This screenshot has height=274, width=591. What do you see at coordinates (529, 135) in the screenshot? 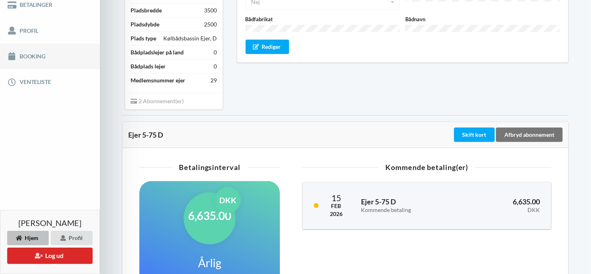
I see `div: Afbryd abonnement` at bounding box center [529, 135].